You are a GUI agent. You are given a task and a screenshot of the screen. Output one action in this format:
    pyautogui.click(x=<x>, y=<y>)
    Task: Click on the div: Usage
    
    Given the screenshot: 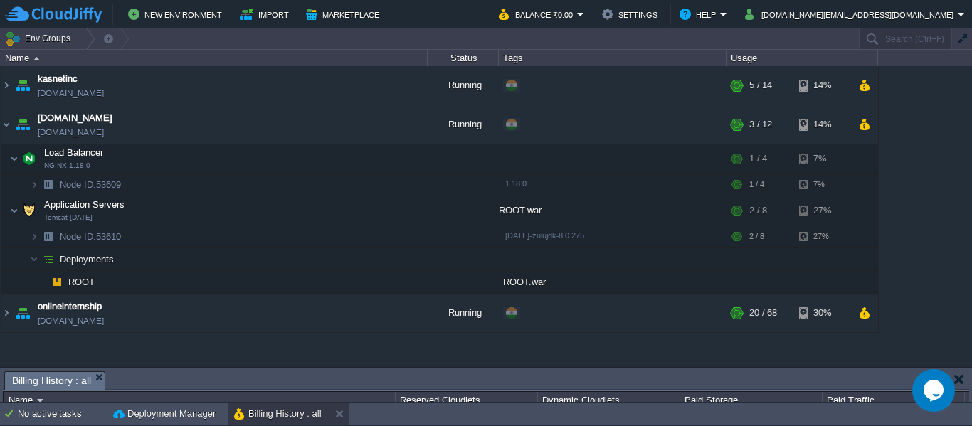 What is the action you would take?
    pyautogui.click(x=802, y=58)
    